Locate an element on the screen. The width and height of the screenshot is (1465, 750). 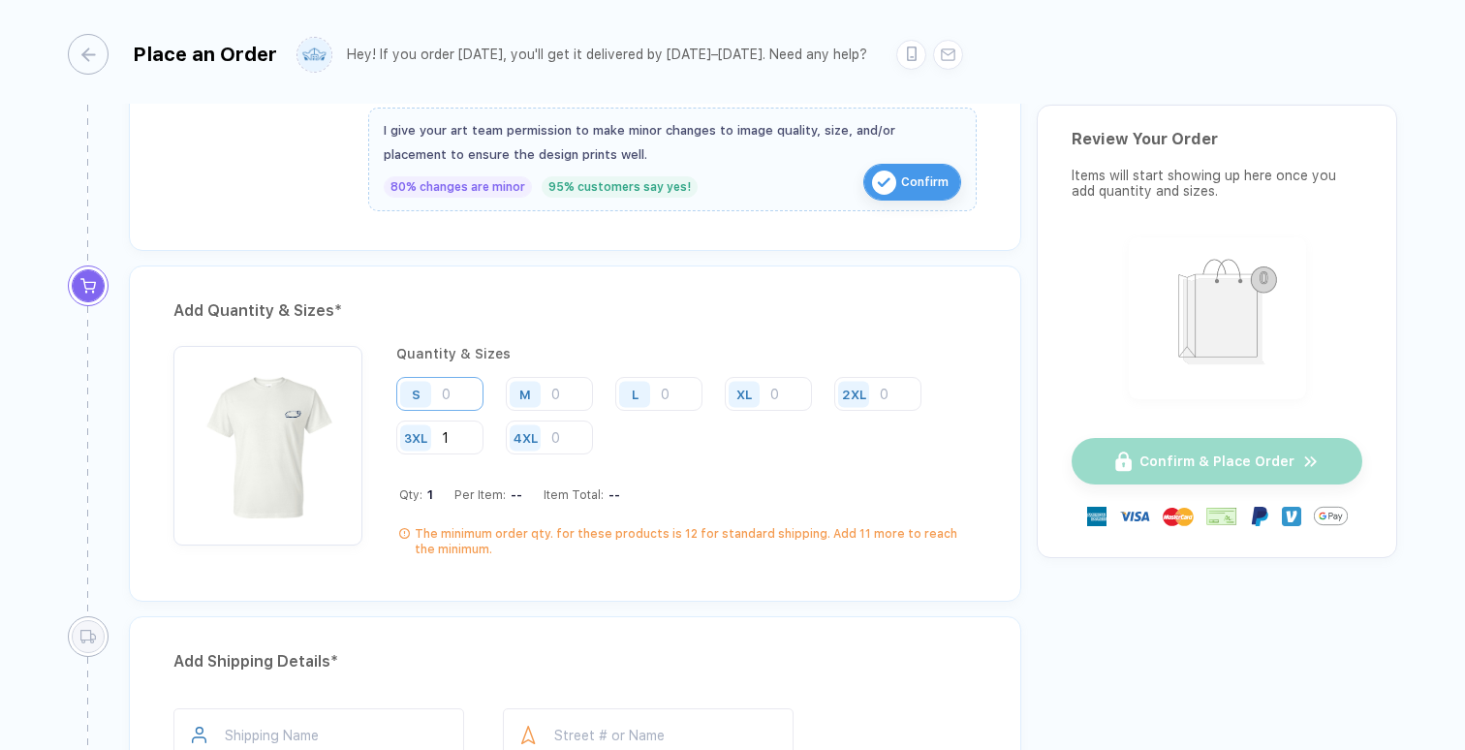
div: 95% customers say yes! is located at coordinates (619, 187).